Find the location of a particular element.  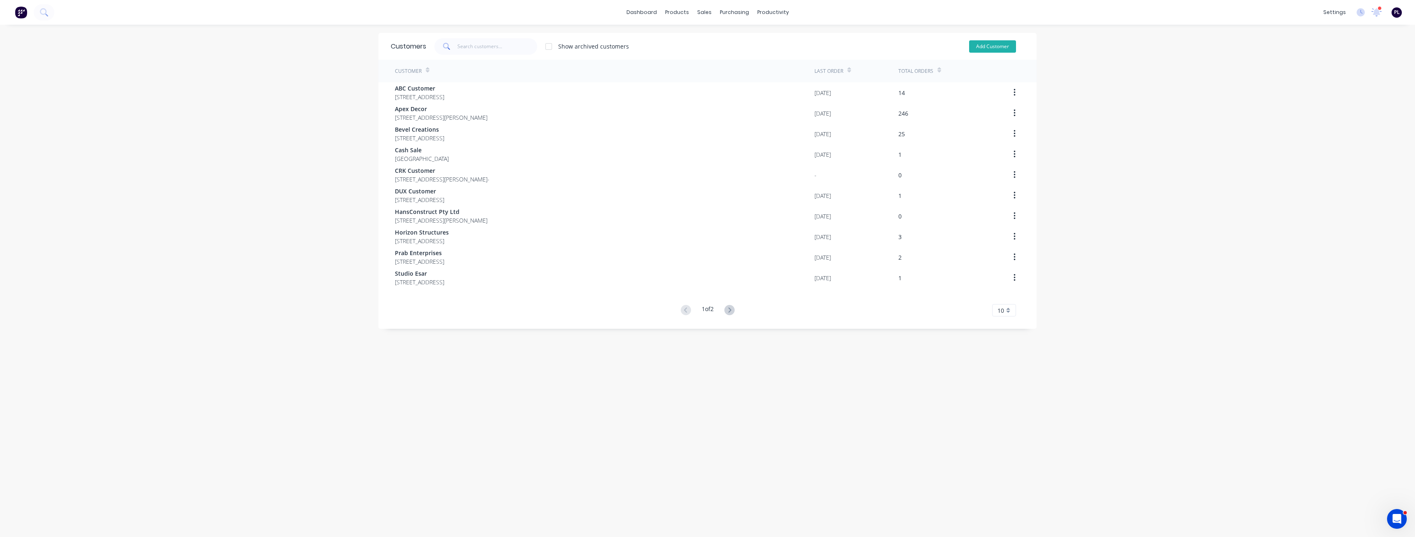

span: Cash Sale is located at coordinates (422, 150).